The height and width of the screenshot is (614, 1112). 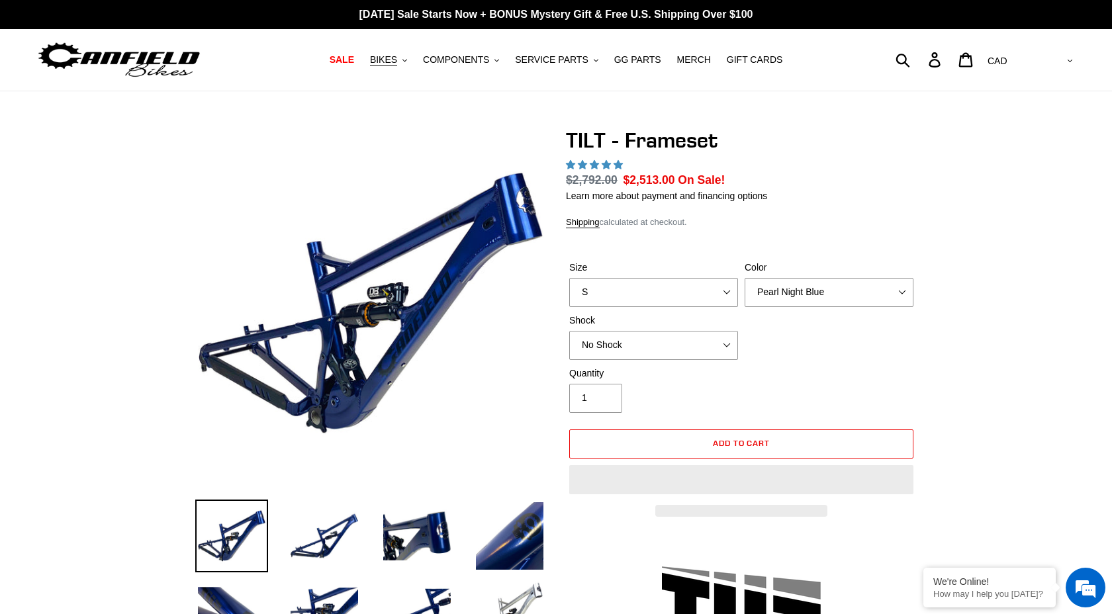 What do you see at coordinates (989, 582) in the screenshot?
I see `div: We're Online!` at bounding box center [989, 582].